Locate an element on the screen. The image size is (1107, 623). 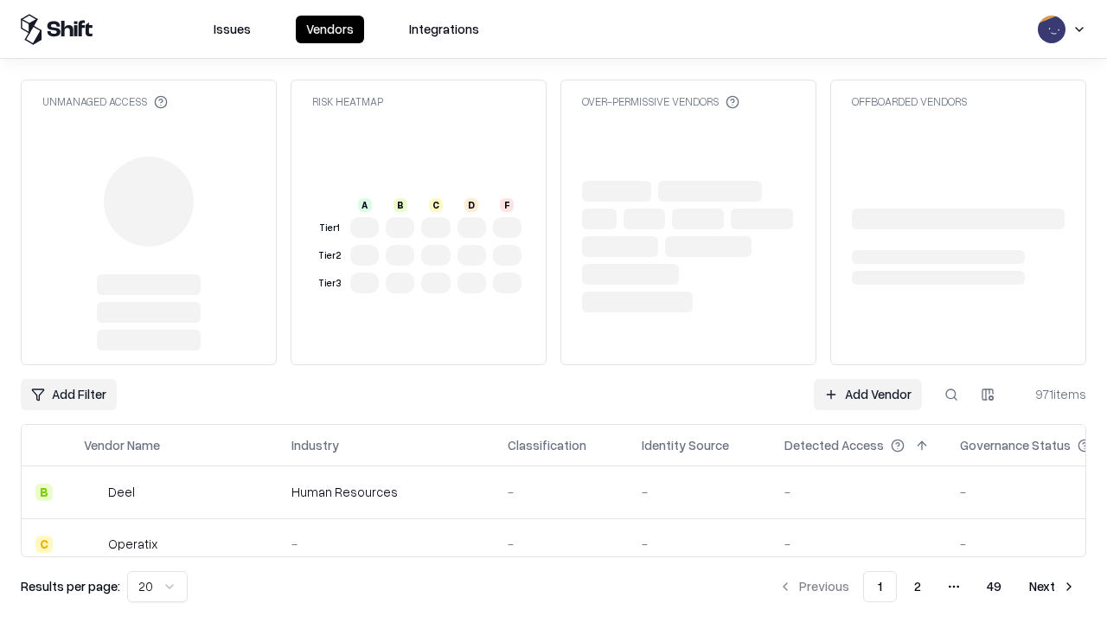
div: Operatix is located at coordinates (132, 543).